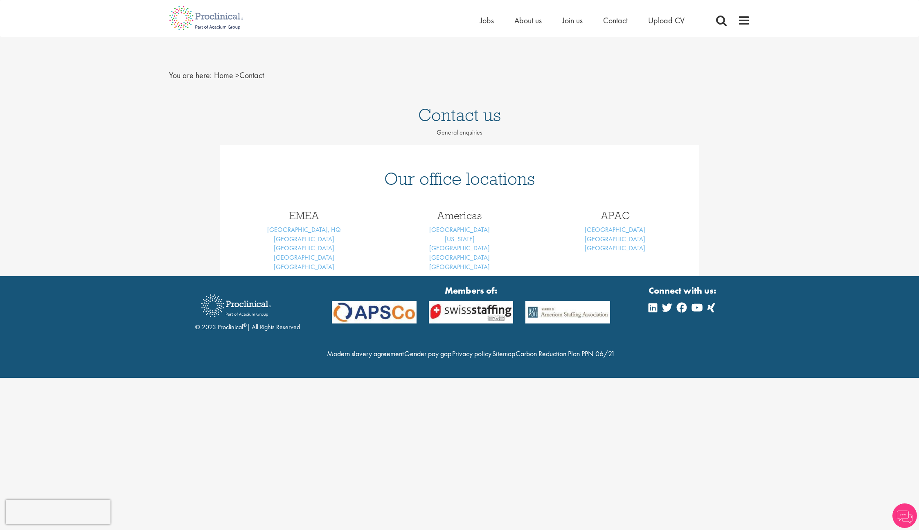 Image resolution: width=919 pixels, height=530 pixels. Describe the element at coordinates (504, 354) in the screenshot. I see `a: Sitemap` at that location.